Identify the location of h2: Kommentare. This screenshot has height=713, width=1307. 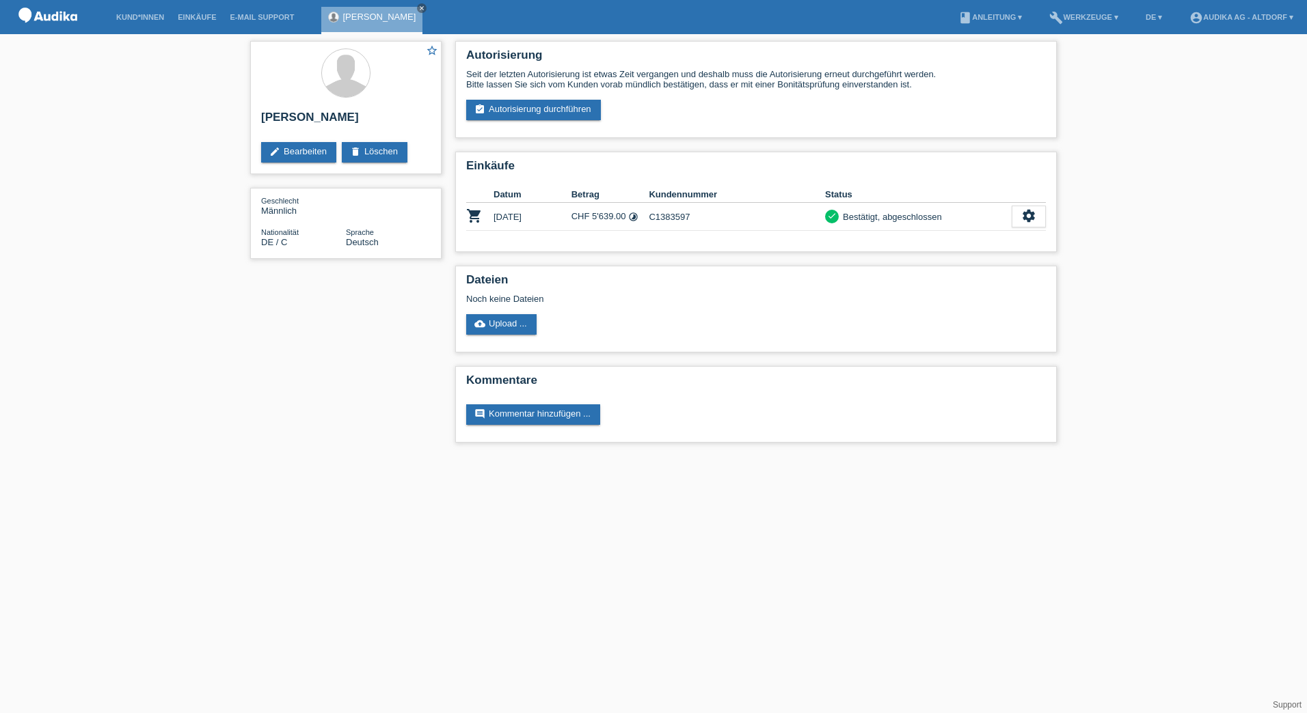
(756, 384).